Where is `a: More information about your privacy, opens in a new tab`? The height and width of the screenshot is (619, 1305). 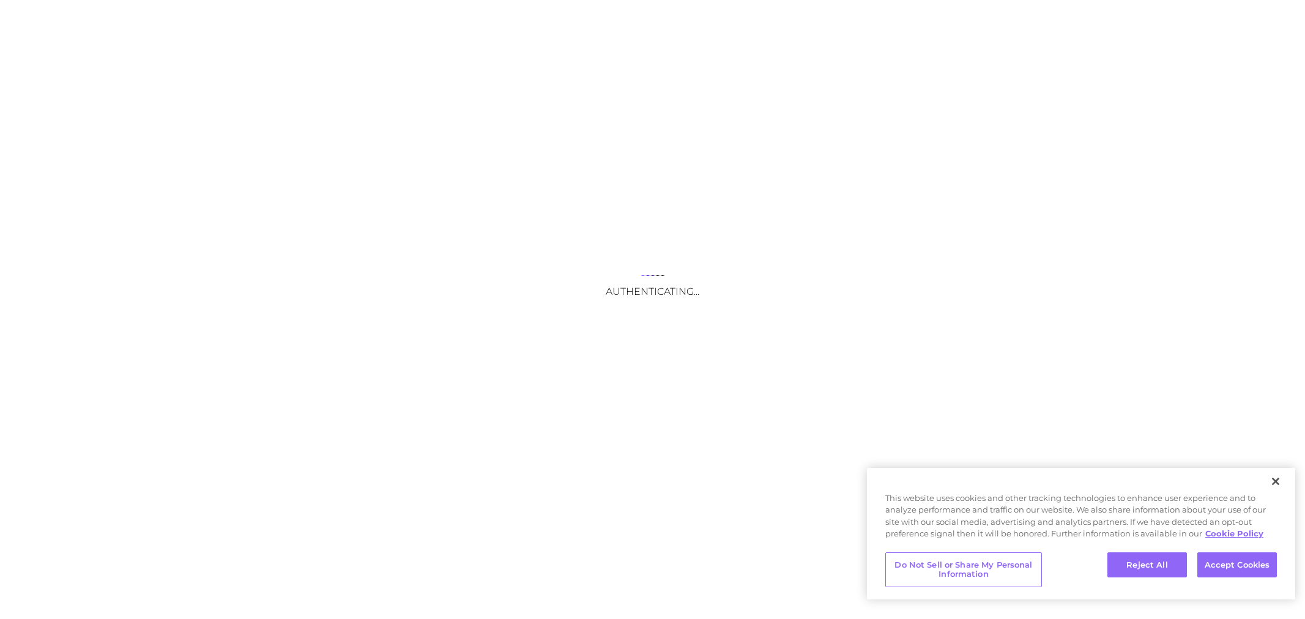
a: More information about your privacy, opens in a new tab is located at coordinates (1234, 534).